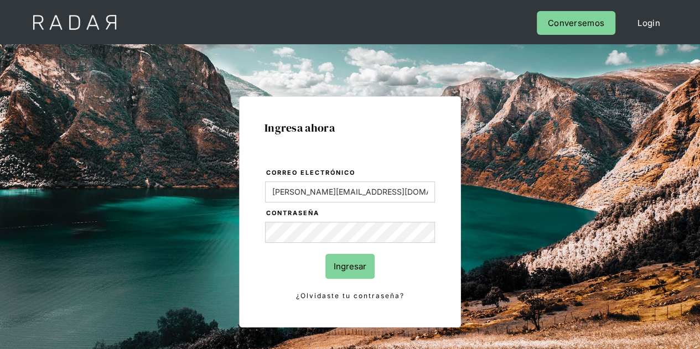 The height and width of the screenshot is (349, 700). Describe the element at coordinates (350, 266) in the screenshot. I see `input: Ingresar` at that location.